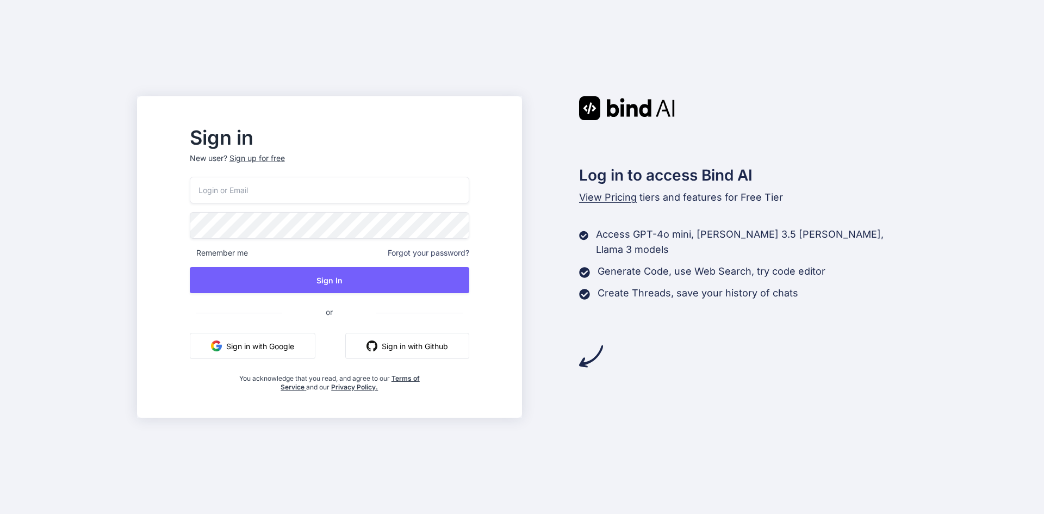 The height and width of the screenshot is (514, 1044). What do you see at coordinates (219, 253) in the screenshot?
I see `span: Remember me` at bounding box center [219, 253].